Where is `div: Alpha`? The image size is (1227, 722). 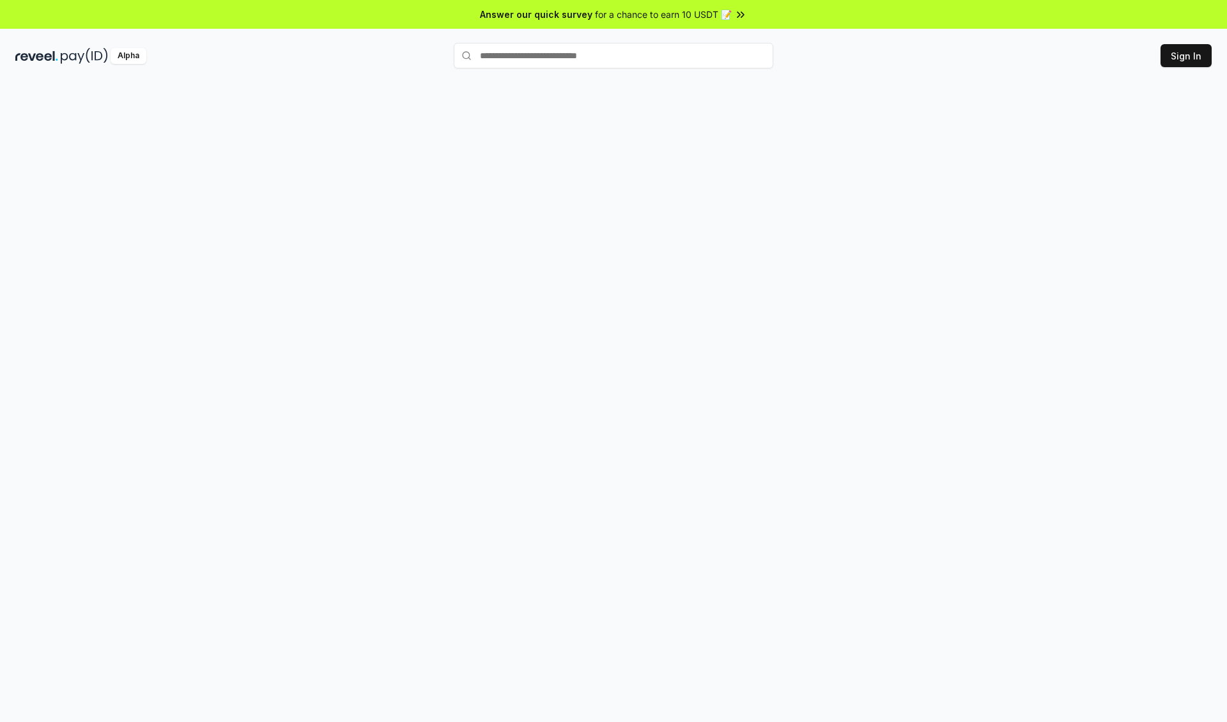
div: Alpha is located at coordinates (129, 56).